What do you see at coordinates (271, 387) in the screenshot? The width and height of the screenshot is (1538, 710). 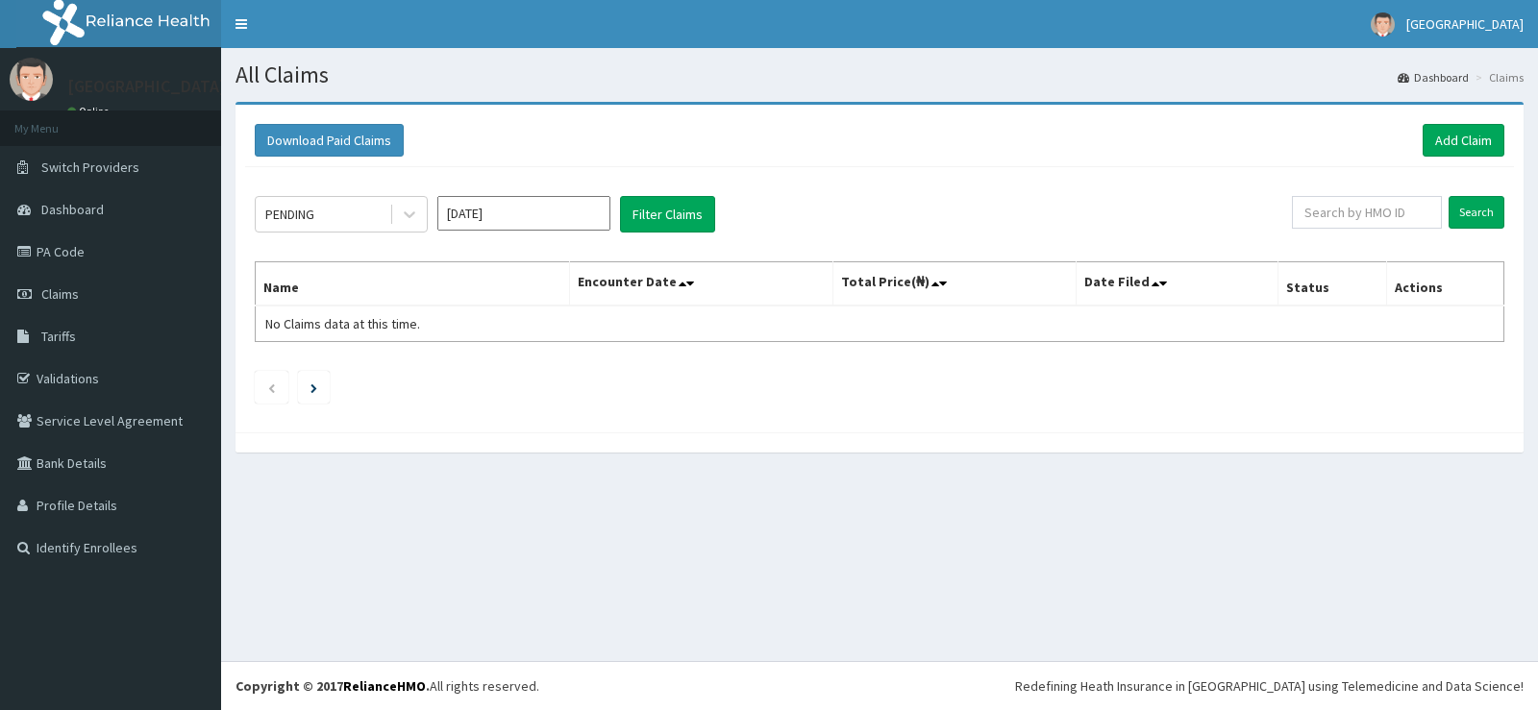 I see `a: Previous page` at bounding box center [271, 387].